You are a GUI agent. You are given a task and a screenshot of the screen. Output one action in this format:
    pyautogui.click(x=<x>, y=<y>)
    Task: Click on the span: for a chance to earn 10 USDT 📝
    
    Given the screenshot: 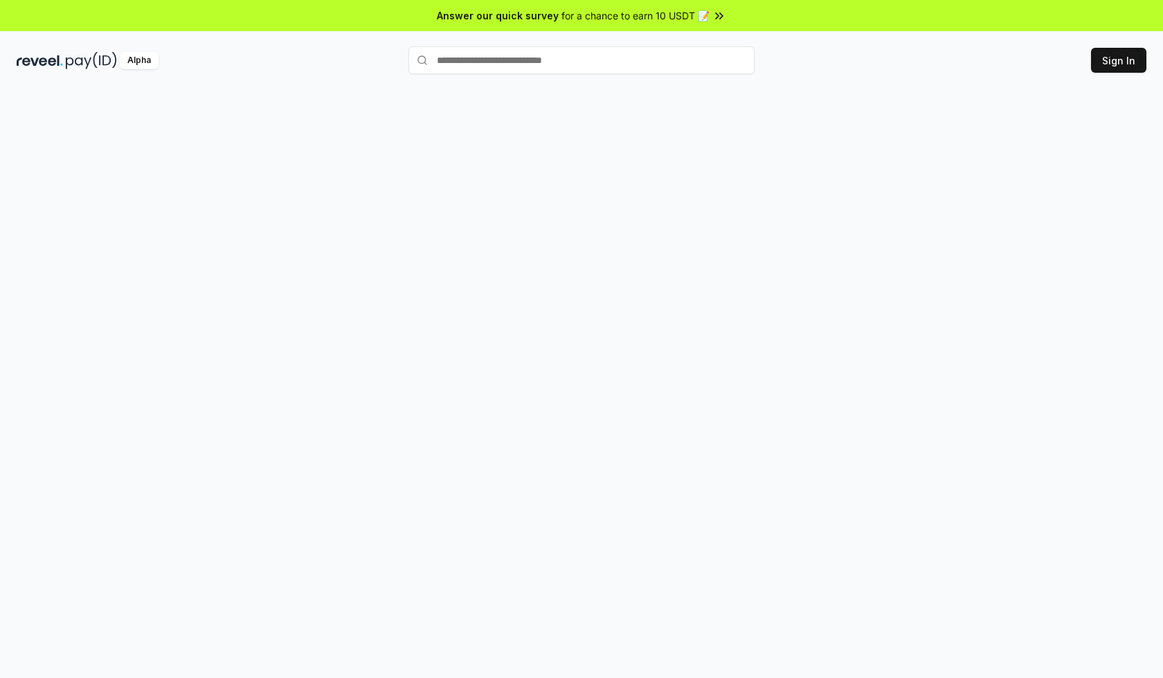 What is the action you would take?
    pyautogui.click(x=636, y=15)
    